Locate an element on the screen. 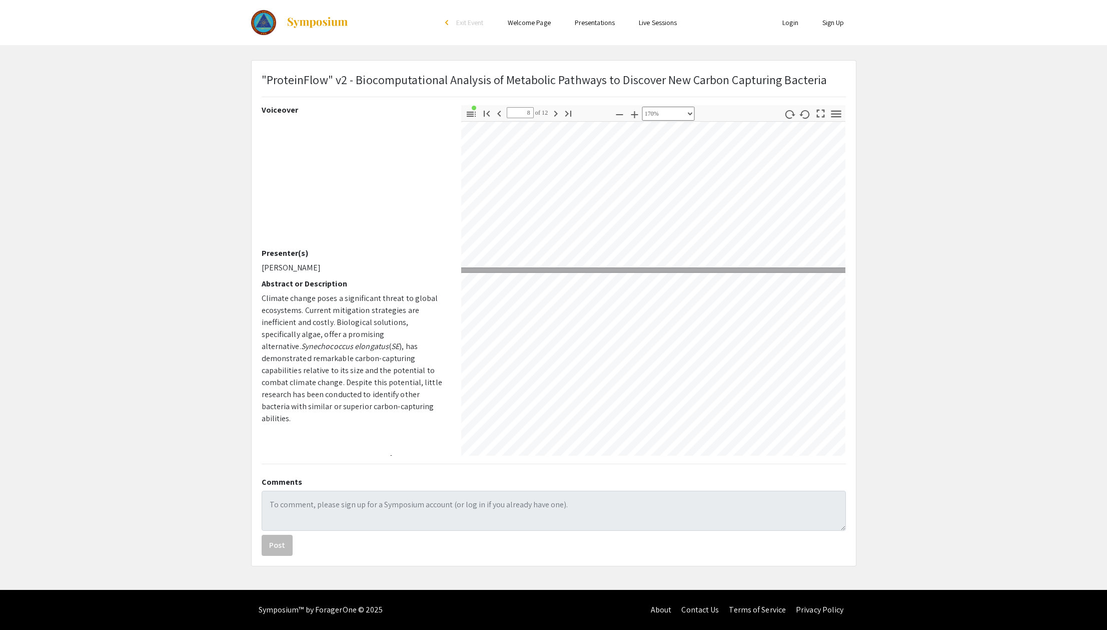 This screenshot has width=1107, height=630. button: Previous Page is located at coordinates (499, 113).